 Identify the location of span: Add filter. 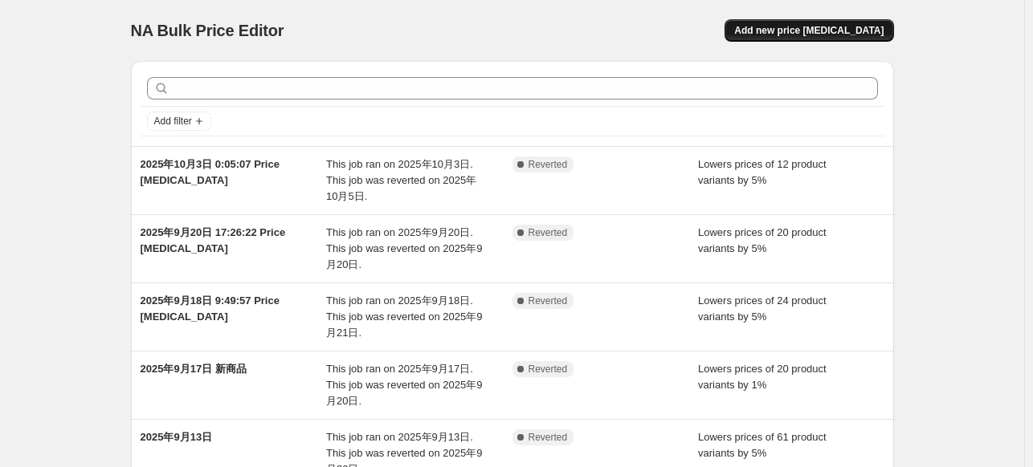
(173, 121).